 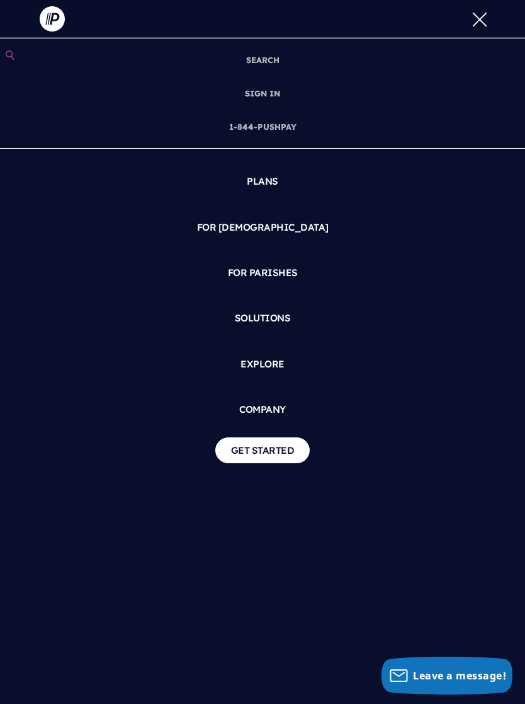 I want to click on a: COMPANY, so click(x=263, y=409).